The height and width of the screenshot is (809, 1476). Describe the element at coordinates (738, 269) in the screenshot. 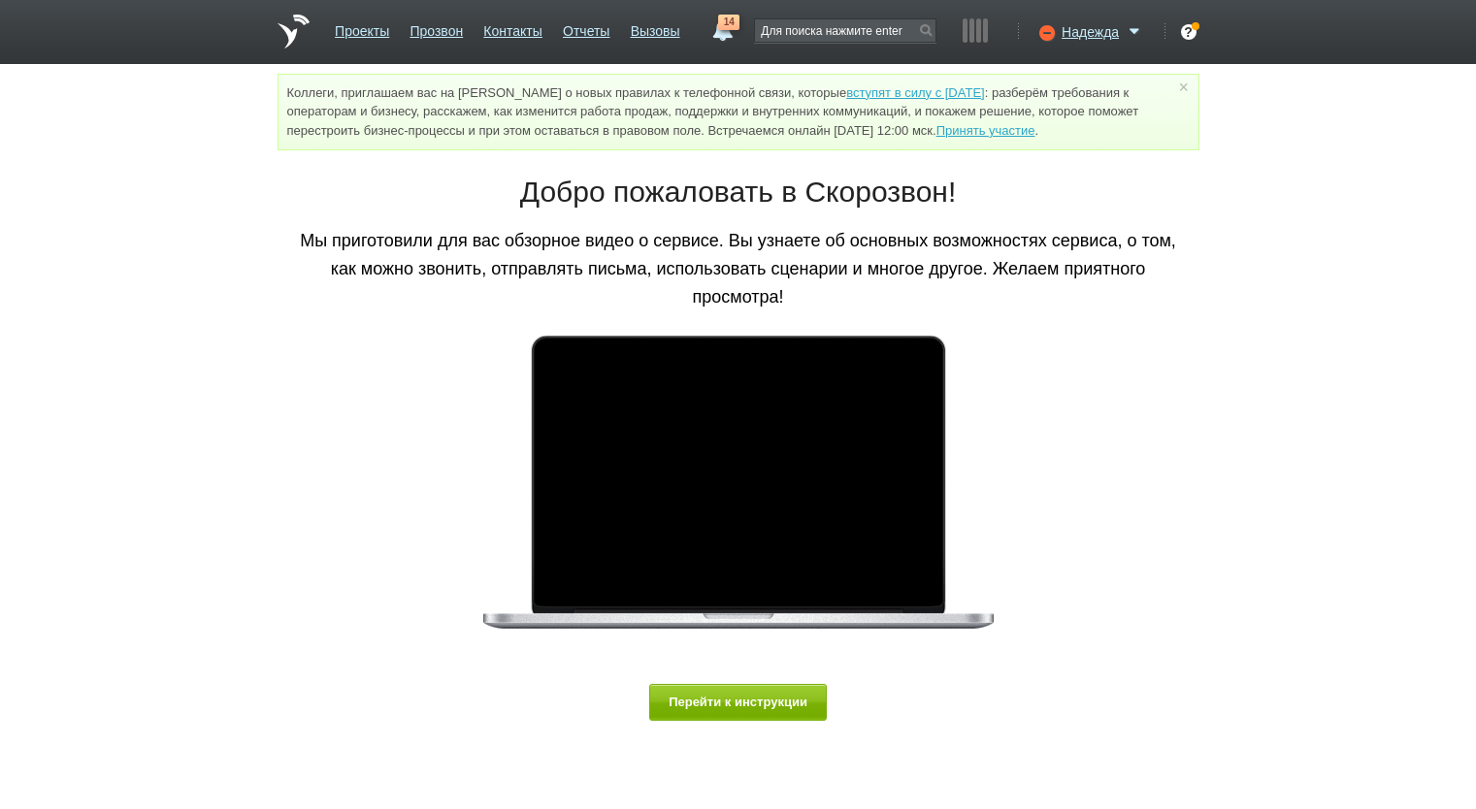

I see `p: Мы приготовили для вас обзорное видео о сервисе. Вы узнаете об основных возможностях сервиса, о т...` at that location.